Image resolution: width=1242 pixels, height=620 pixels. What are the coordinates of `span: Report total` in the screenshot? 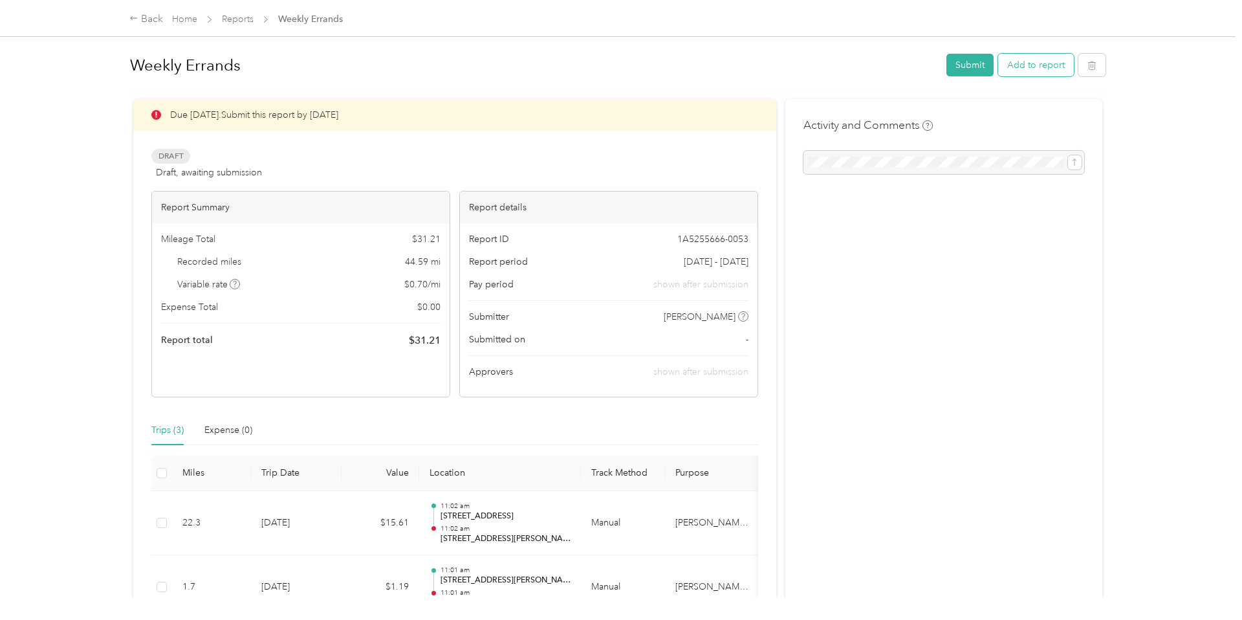 It's located at (187, 340).